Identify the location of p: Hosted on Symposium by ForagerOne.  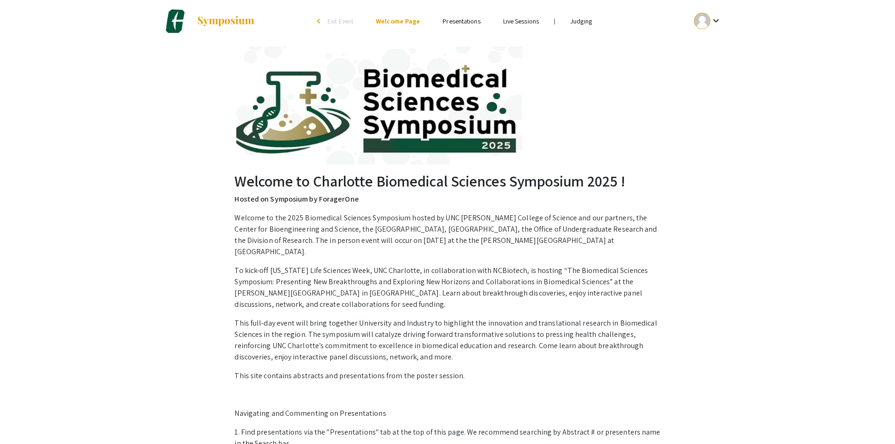
(447, 199).